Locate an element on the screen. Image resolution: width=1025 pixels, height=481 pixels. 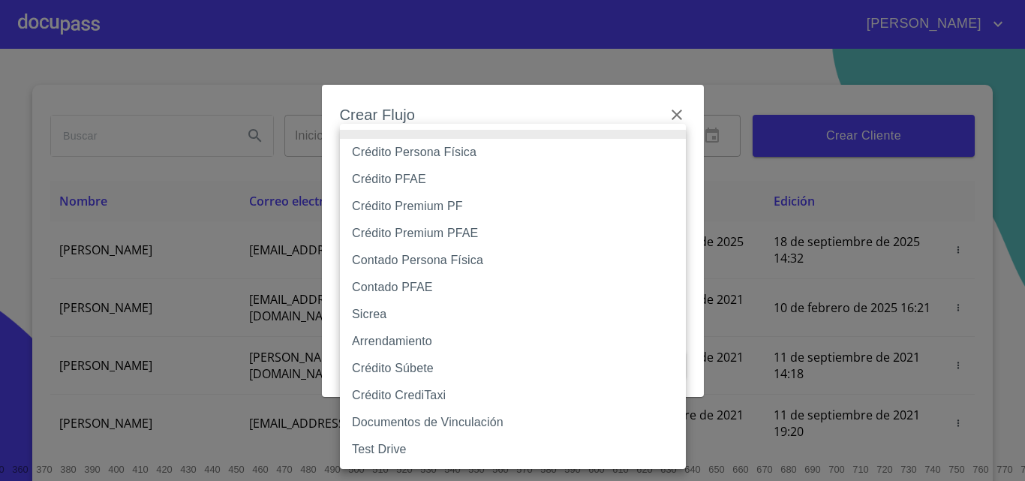
li: Contado PFAE is located at coordinates (513, 287).